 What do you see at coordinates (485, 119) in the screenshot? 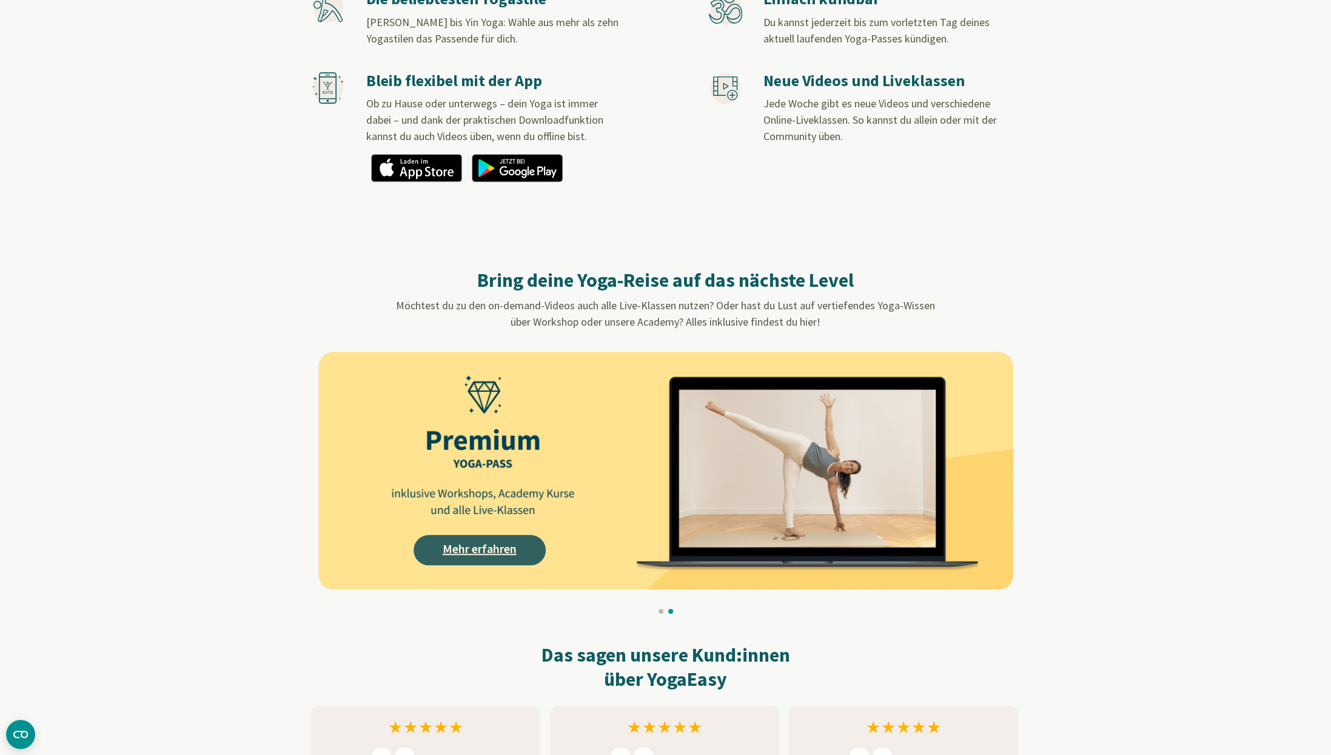
I see `span: Ob zu Hause oder unterwegs – dein Yoga ist immer dabei – und dank der praktischen Downloadfunktio...` at bounding box center [485, 119].